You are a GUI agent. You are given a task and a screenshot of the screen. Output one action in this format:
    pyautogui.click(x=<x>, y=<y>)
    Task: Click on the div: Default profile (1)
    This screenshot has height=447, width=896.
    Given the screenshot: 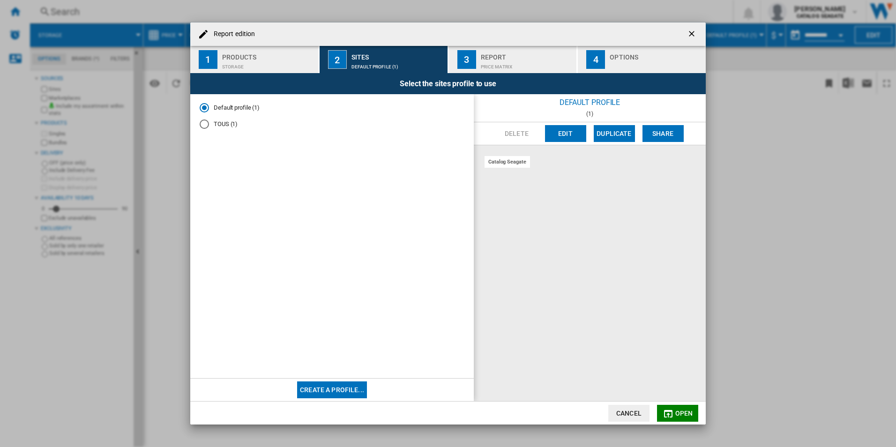 What is the action you would take?
    pyautogui.click(x=397, y=64)
    